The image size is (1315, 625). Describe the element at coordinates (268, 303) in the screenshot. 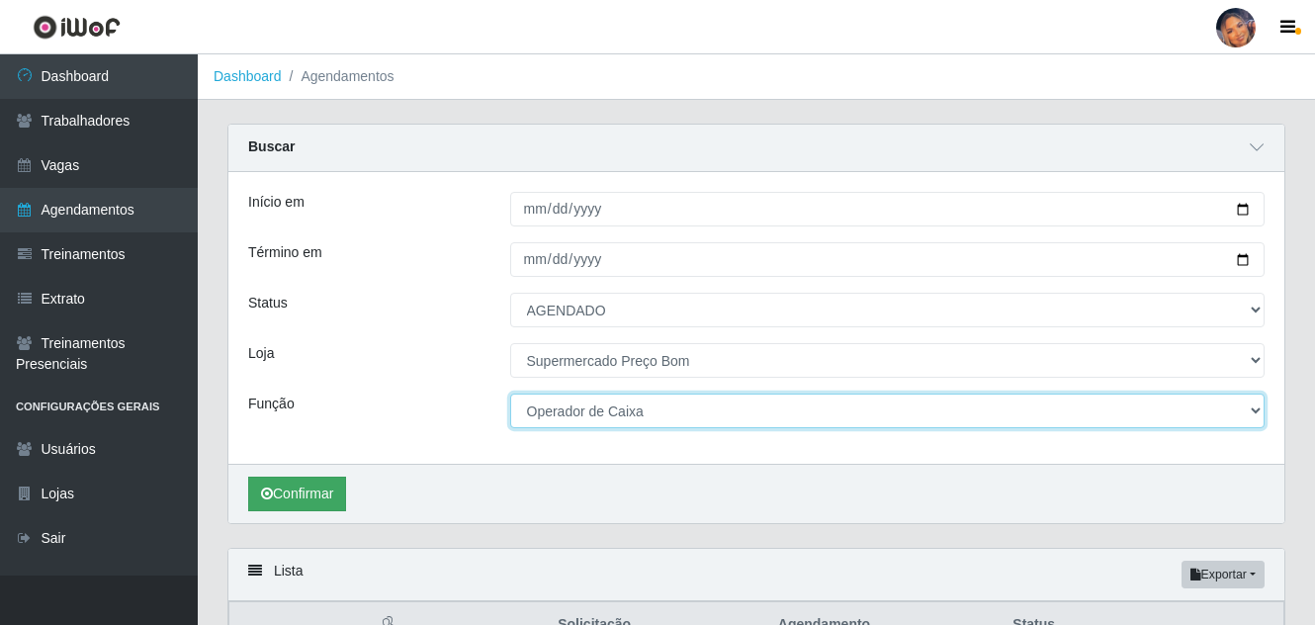

I see `label: Status` at that location.